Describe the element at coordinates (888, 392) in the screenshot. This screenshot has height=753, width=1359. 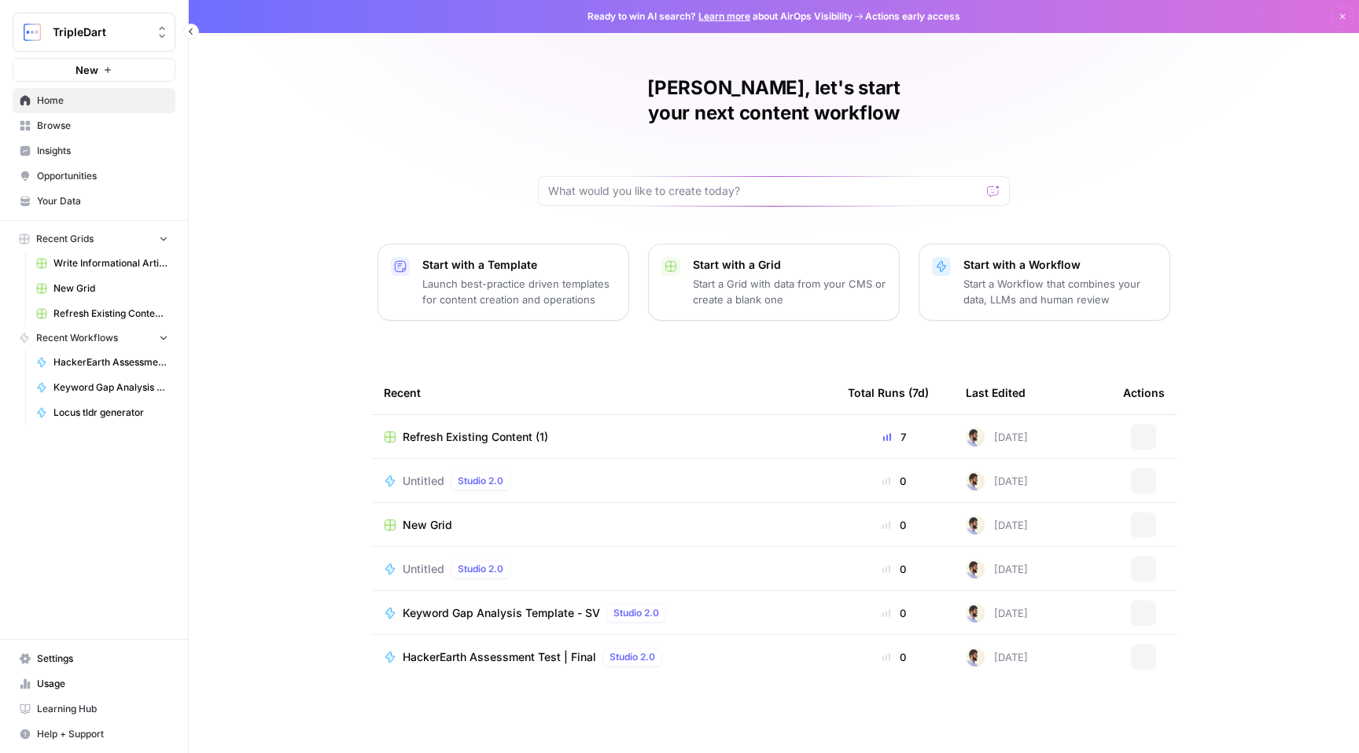
I see `div: Total Runs (7d)` at that location.